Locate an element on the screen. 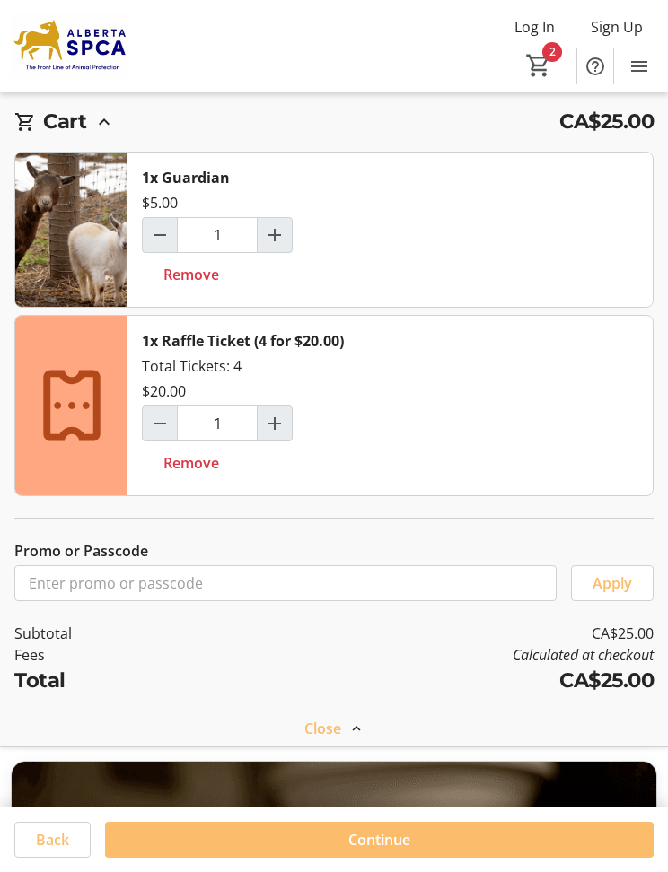 Image resolution: width=668 pixels, height=872 pixels. button: Apply is located at coordinates (612, 583).